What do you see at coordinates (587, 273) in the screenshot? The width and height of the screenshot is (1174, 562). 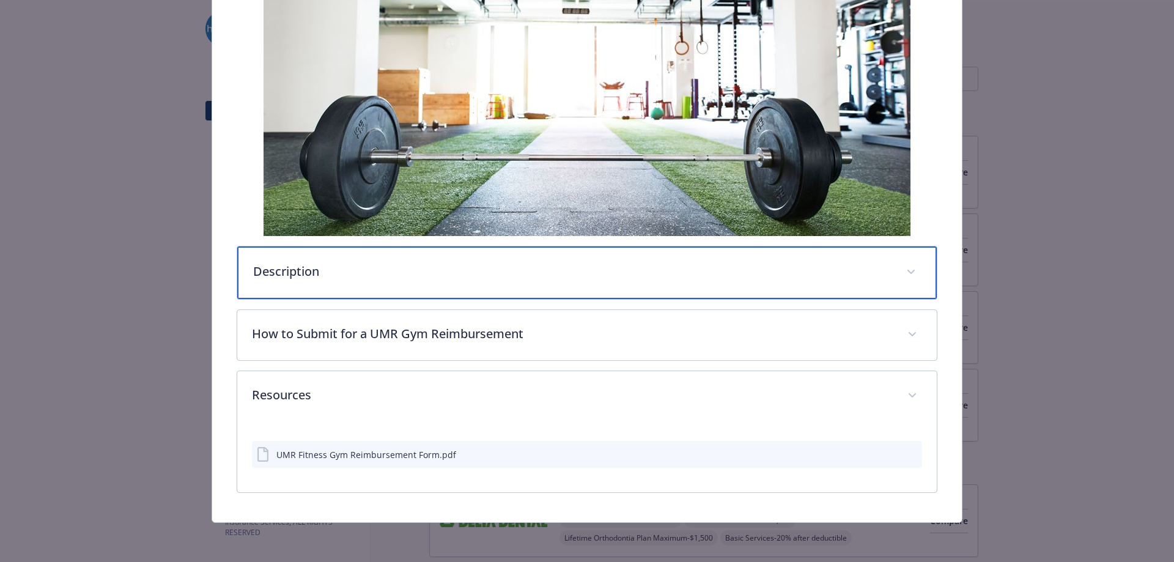 I see `div: Description` at bounding box center [587, 273].